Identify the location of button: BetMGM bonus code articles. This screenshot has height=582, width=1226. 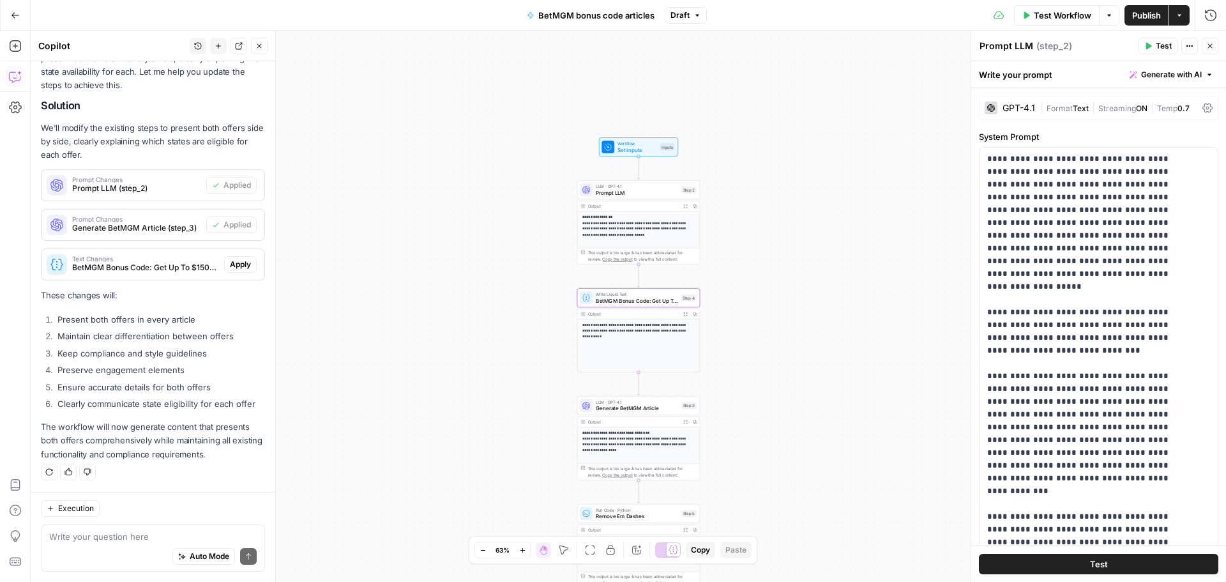
(591, 15).